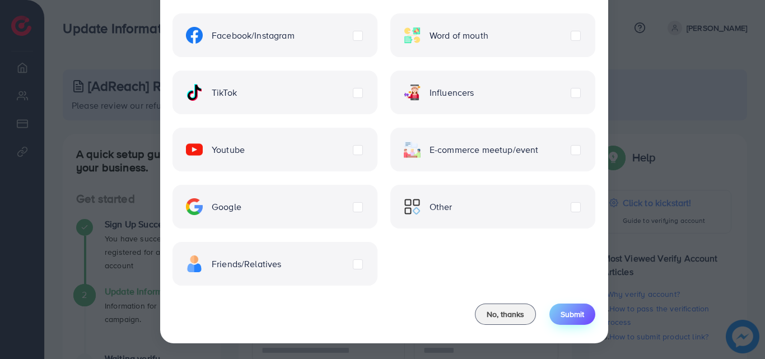 This screenshot has height=359, width=765. I want to click on img: ic-word-of-mouth.a439123d.svg, so click(412, 35).